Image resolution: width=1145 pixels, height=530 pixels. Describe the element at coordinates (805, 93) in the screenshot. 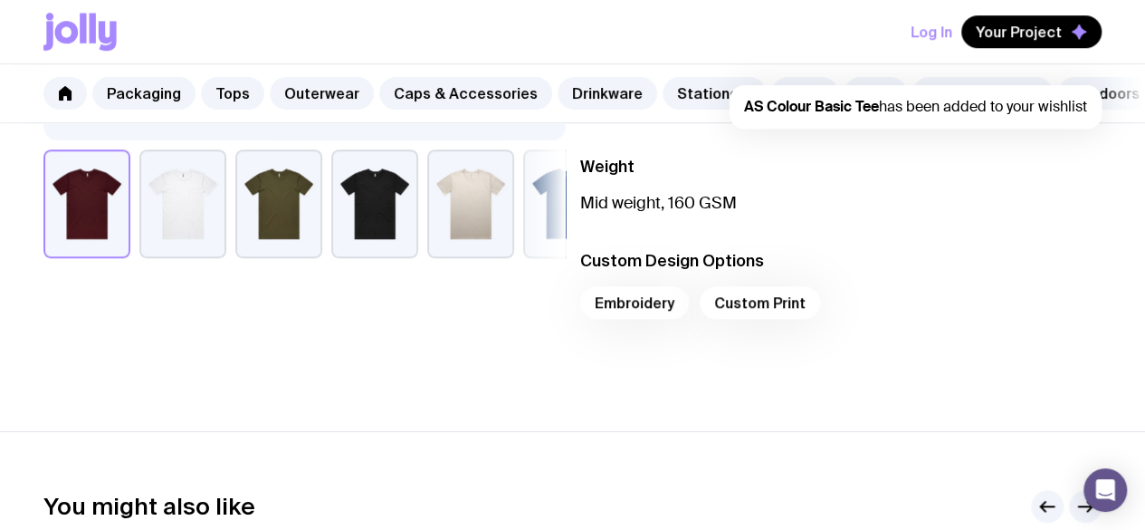

I see `a: Carry` at that location.